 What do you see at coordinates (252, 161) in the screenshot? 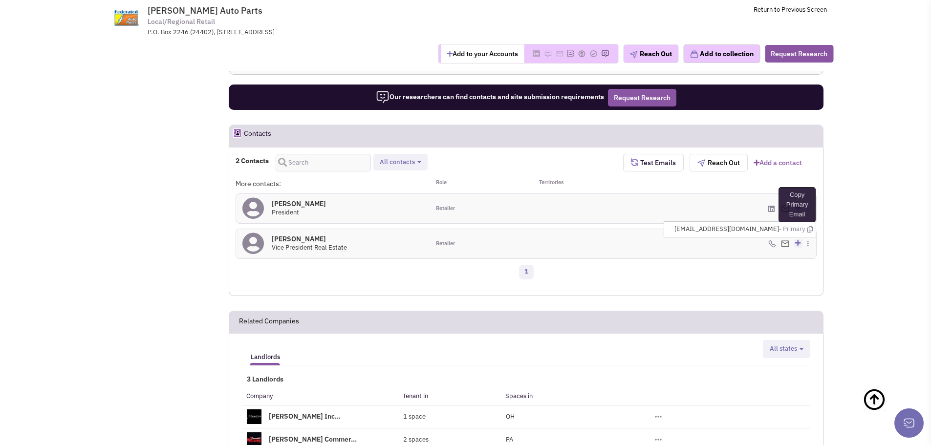
I see `h4: 2 Contacts` at bounding box center [252, 161].